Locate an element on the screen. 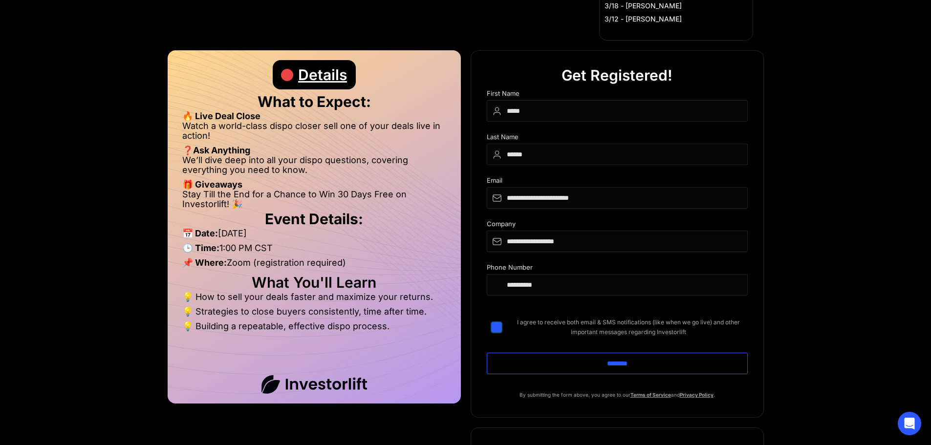 The width and height of the screenshot is (931, 445). li: We’ll dive deep into all your dispo questions, covering everything you need to know. is located at coordinates (314, 168).